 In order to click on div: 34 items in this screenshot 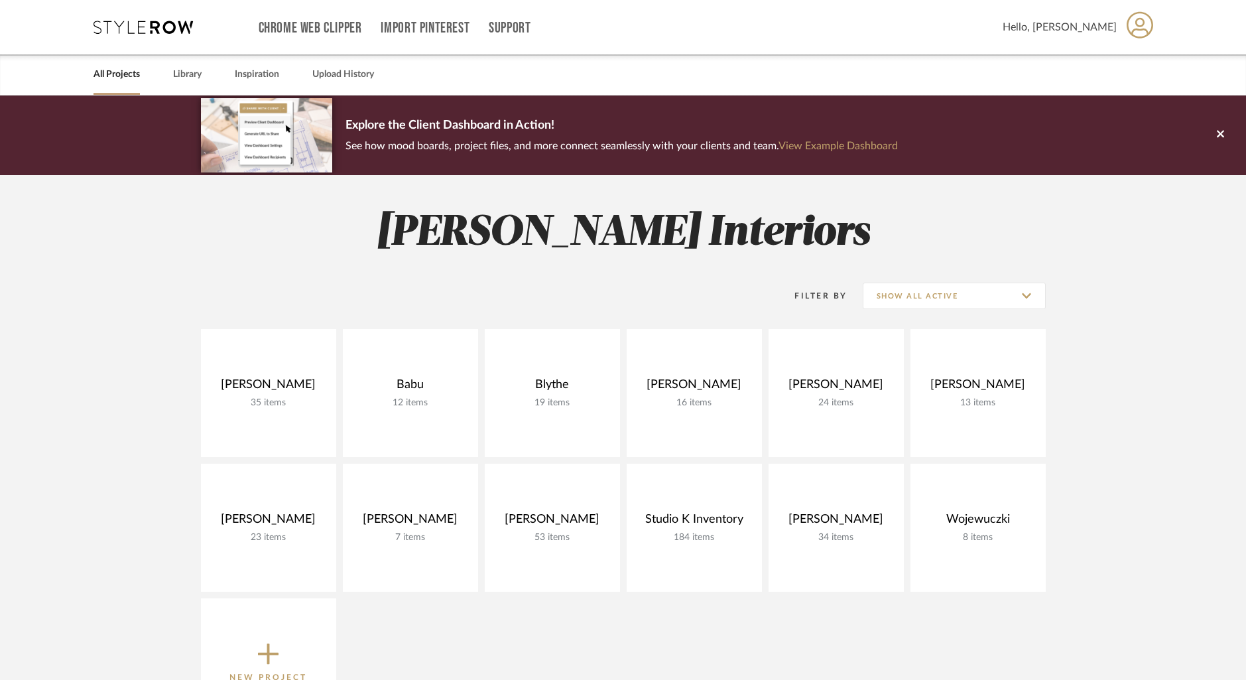, I will do `click(836, 537)`.